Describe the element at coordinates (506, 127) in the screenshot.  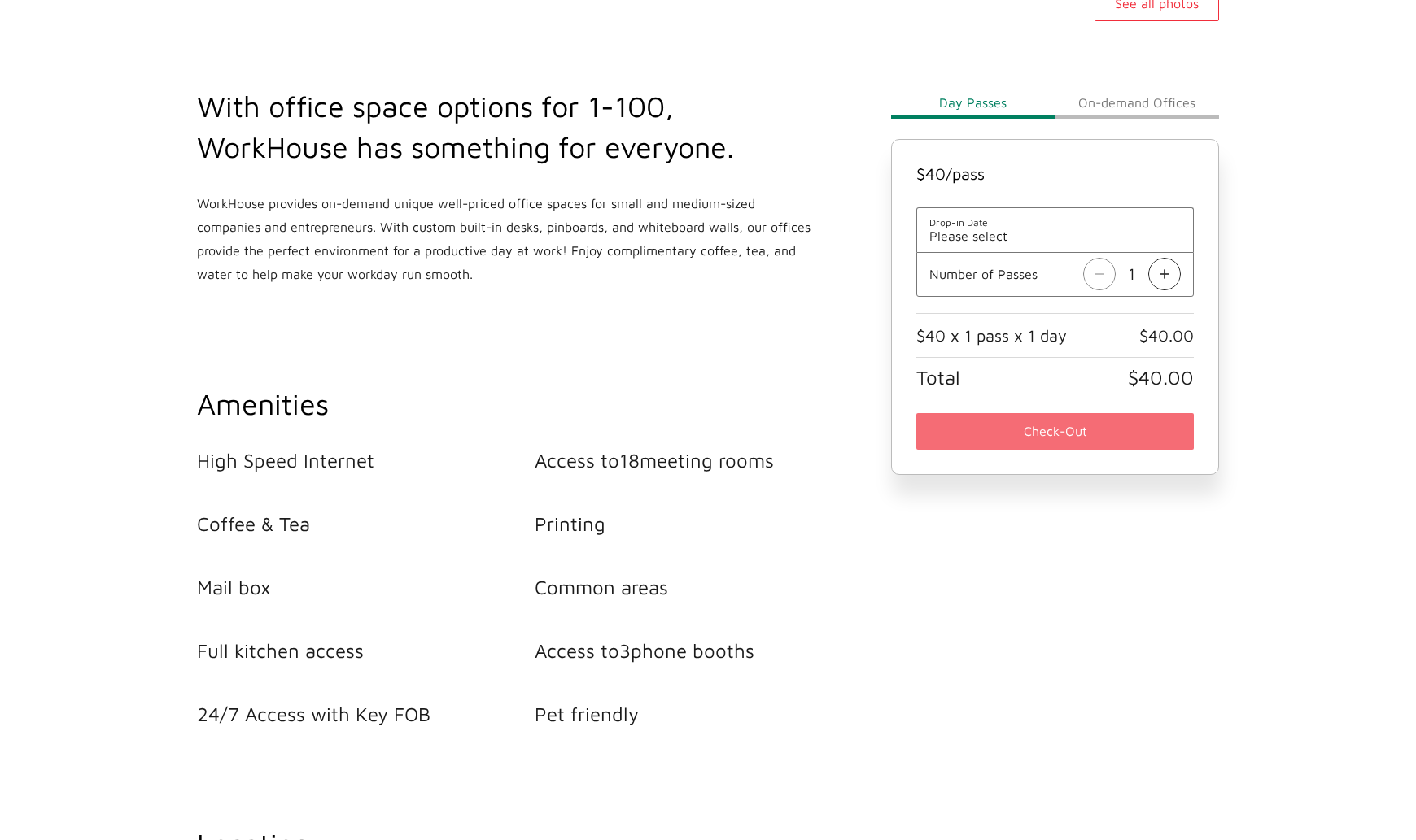
I see `h2: With office space options for 1-100, WorkHouse has something for everyone.` at that location.